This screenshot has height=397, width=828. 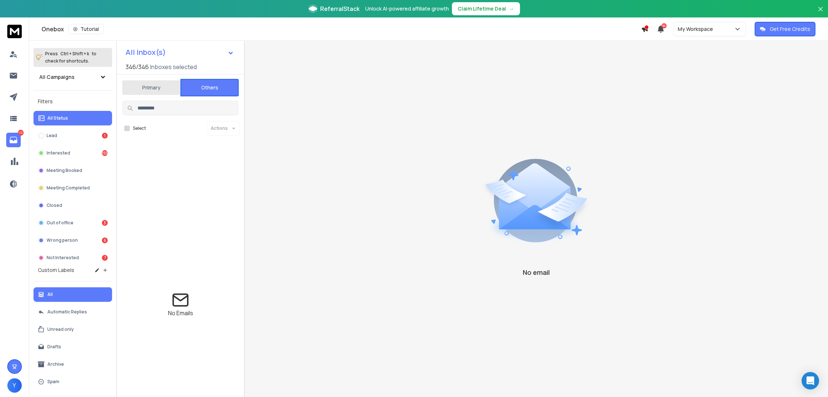 What do you see at coordinates (105, 241) in the screenshot?
I see `div: 6` at bounding box center [105, 241].